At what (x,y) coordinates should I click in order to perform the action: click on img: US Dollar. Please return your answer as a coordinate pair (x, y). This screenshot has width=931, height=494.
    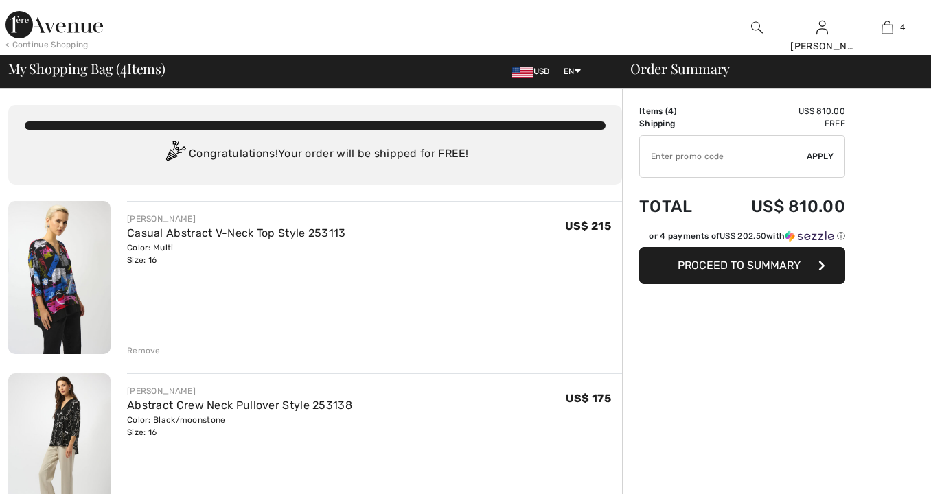
    Looking at the image, I should click on (522, 72).